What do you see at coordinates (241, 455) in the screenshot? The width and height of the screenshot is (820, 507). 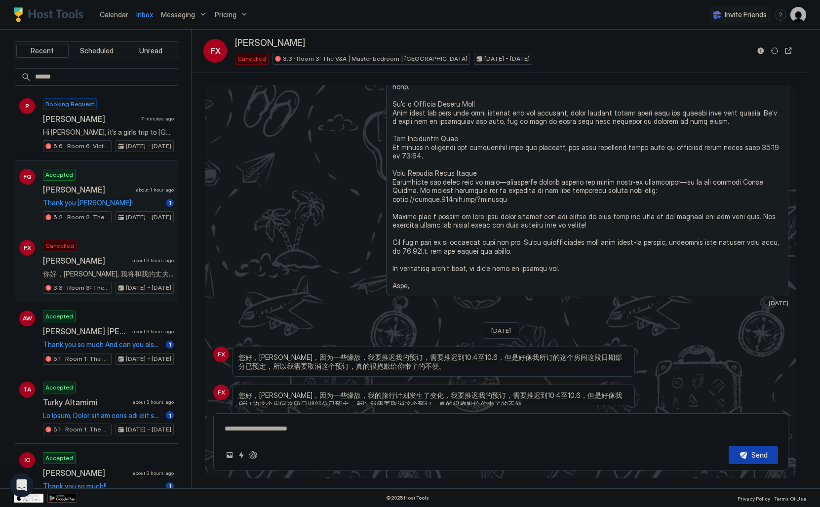 I see `button: Quick reply` at bounding box center [241, 455].